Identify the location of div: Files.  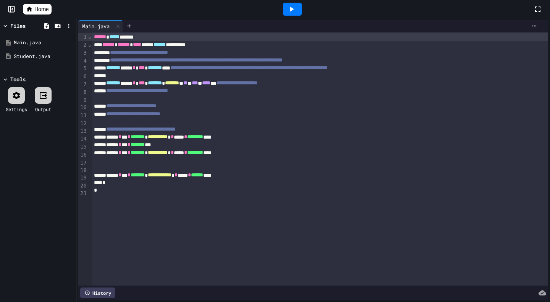
(18, 26).